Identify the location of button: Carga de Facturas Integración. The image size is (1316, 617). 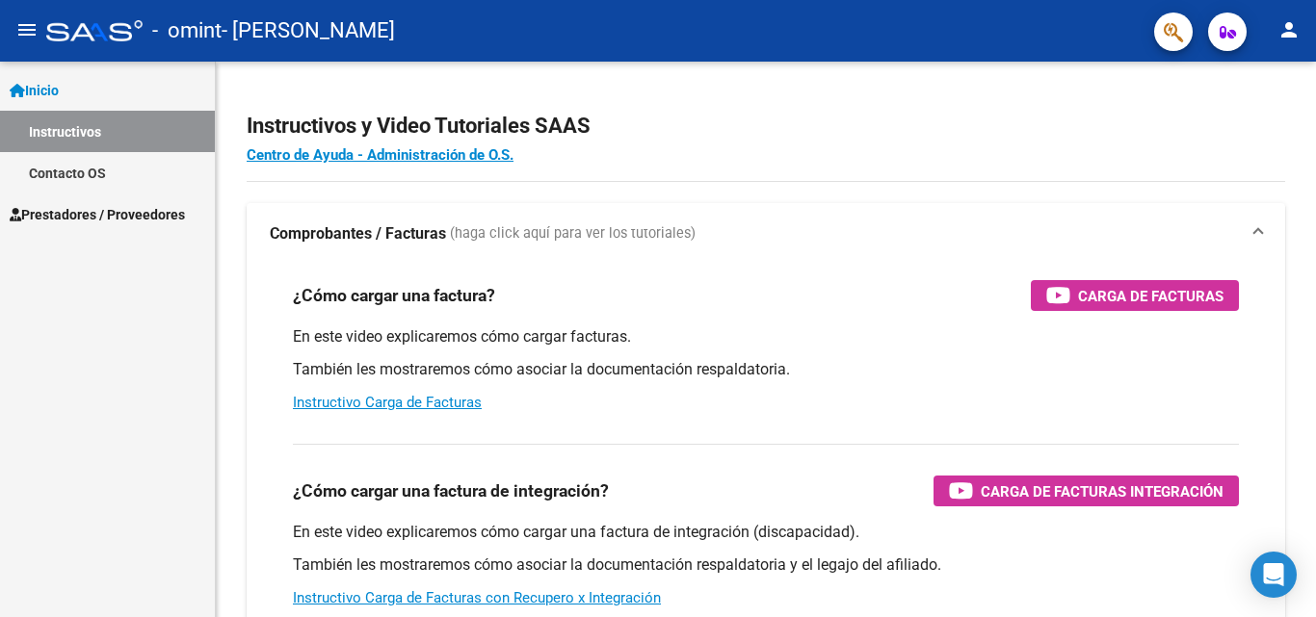
(1086, 491).